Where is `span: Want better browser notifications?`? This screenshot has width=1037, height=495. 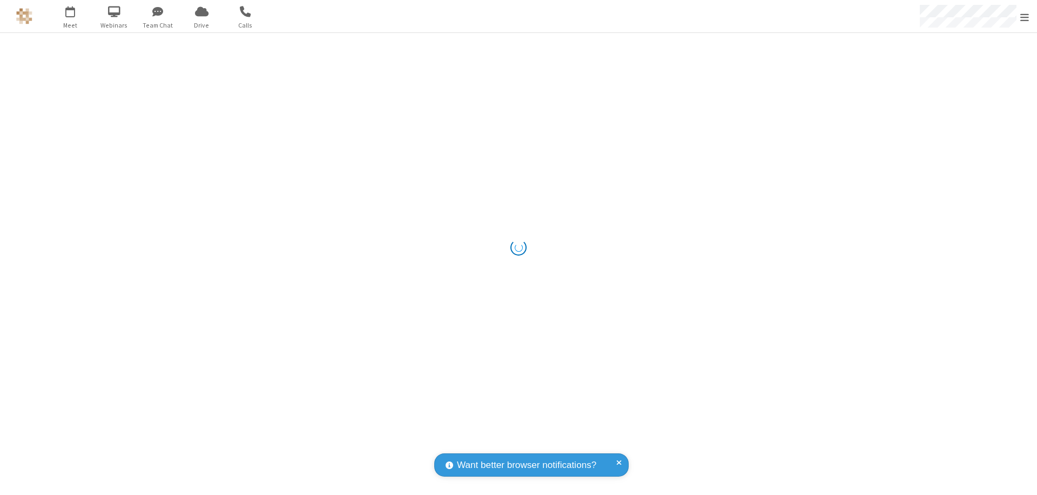
span: Want better browser notifications? is located at coordinates (527, 465).